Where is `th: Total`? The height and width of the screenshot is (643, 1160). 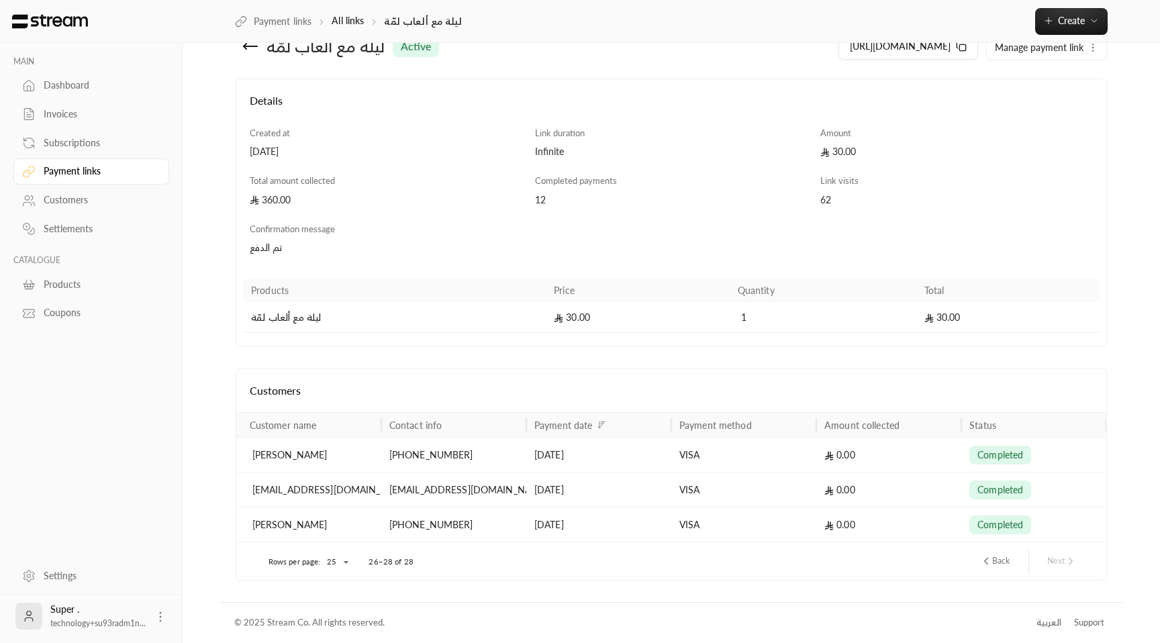
th: Total is located at coordinates (1008, 291).